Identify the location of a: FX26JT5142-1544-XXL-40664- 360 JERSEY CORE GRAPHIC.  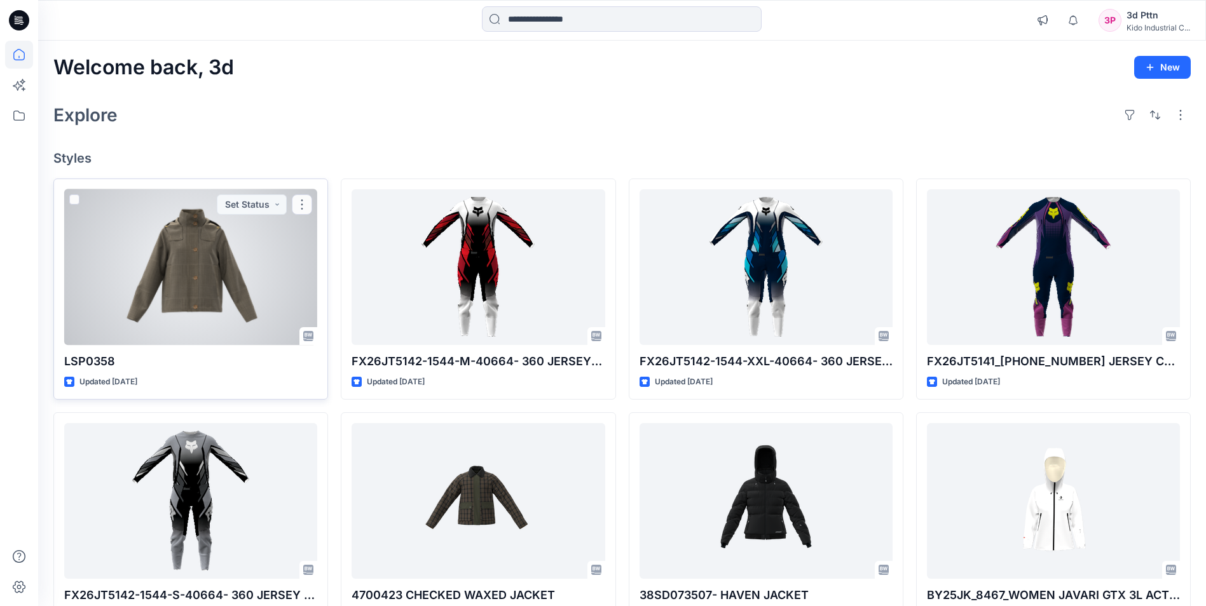
(766, 267).